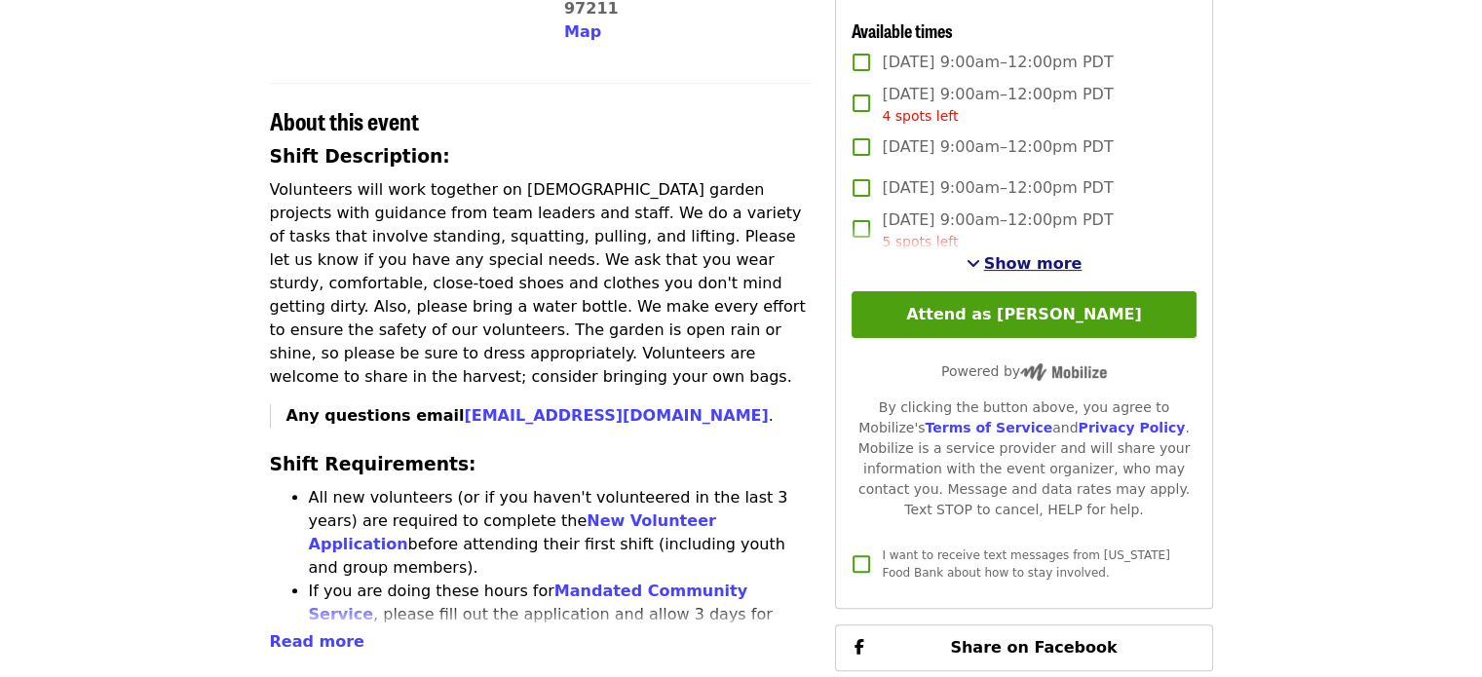  I want to click on span: Available times, so click(902, 30).